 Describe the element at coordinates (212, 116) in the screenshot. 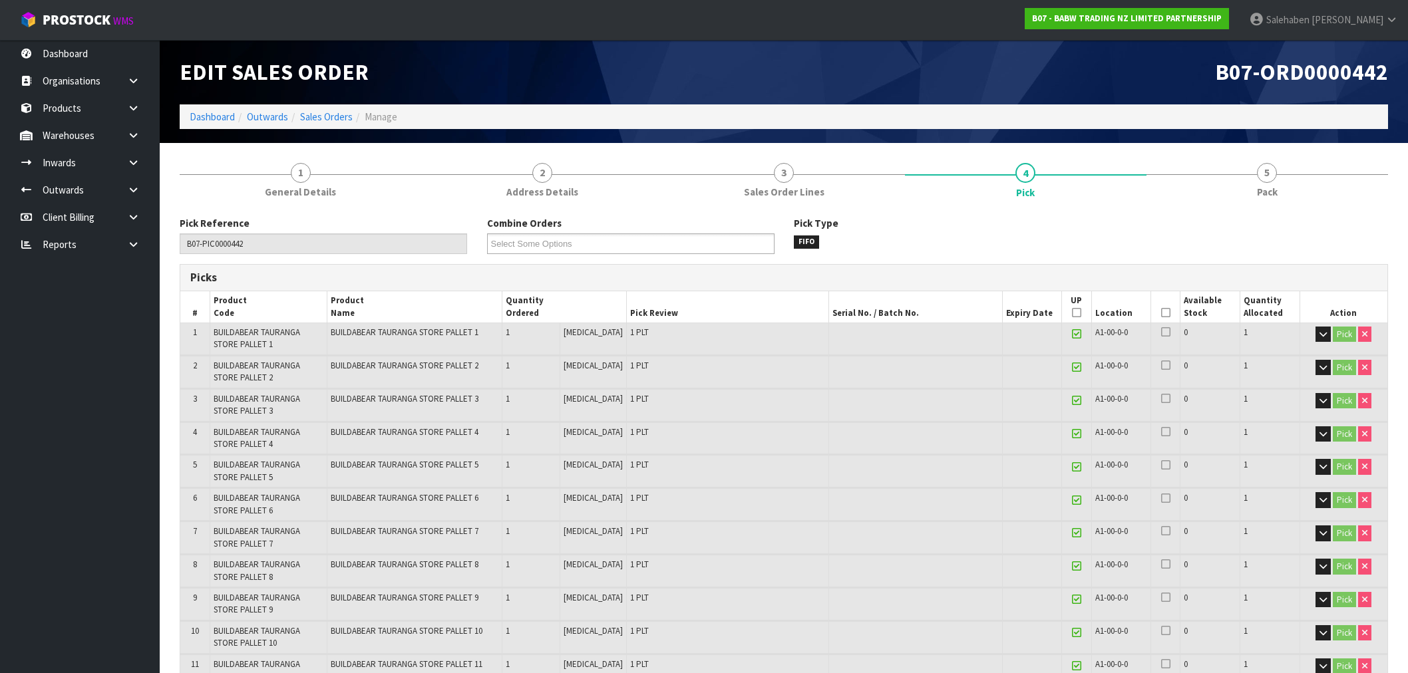

I see `a: Dashboard` at that location.